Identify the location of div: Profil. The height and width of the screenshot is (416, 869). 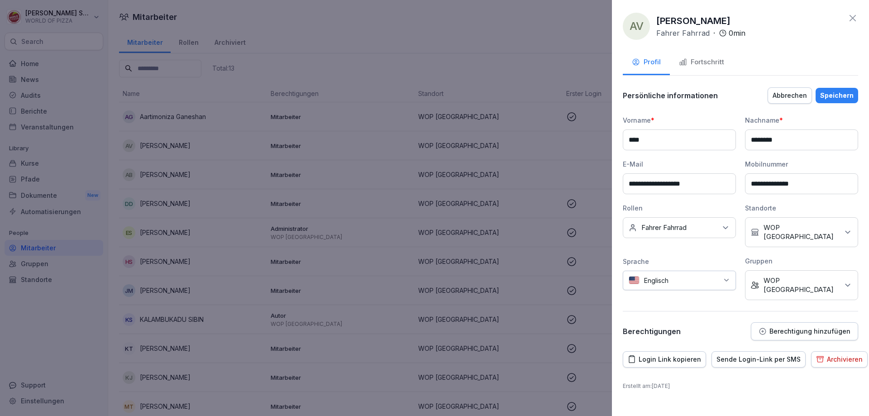
(646, 62).